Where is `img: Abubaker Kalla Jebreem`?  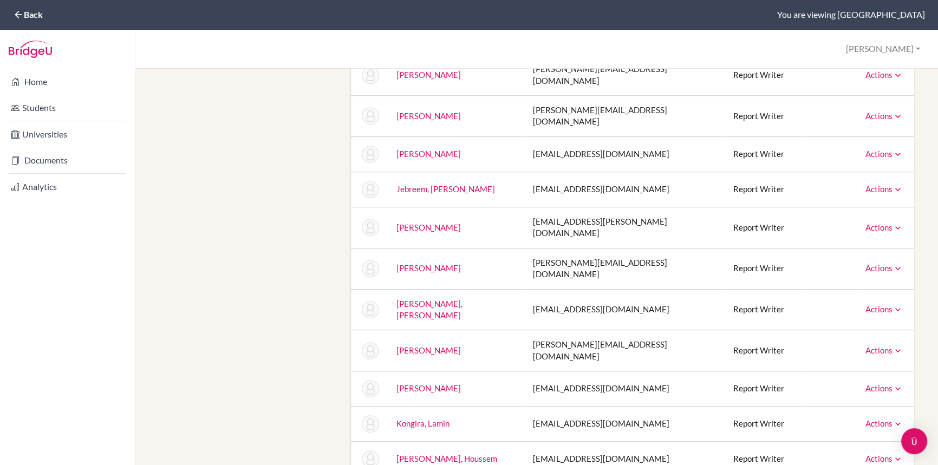
img: Abubaker Kalla Jebreem is located at coordinates (370, 190).